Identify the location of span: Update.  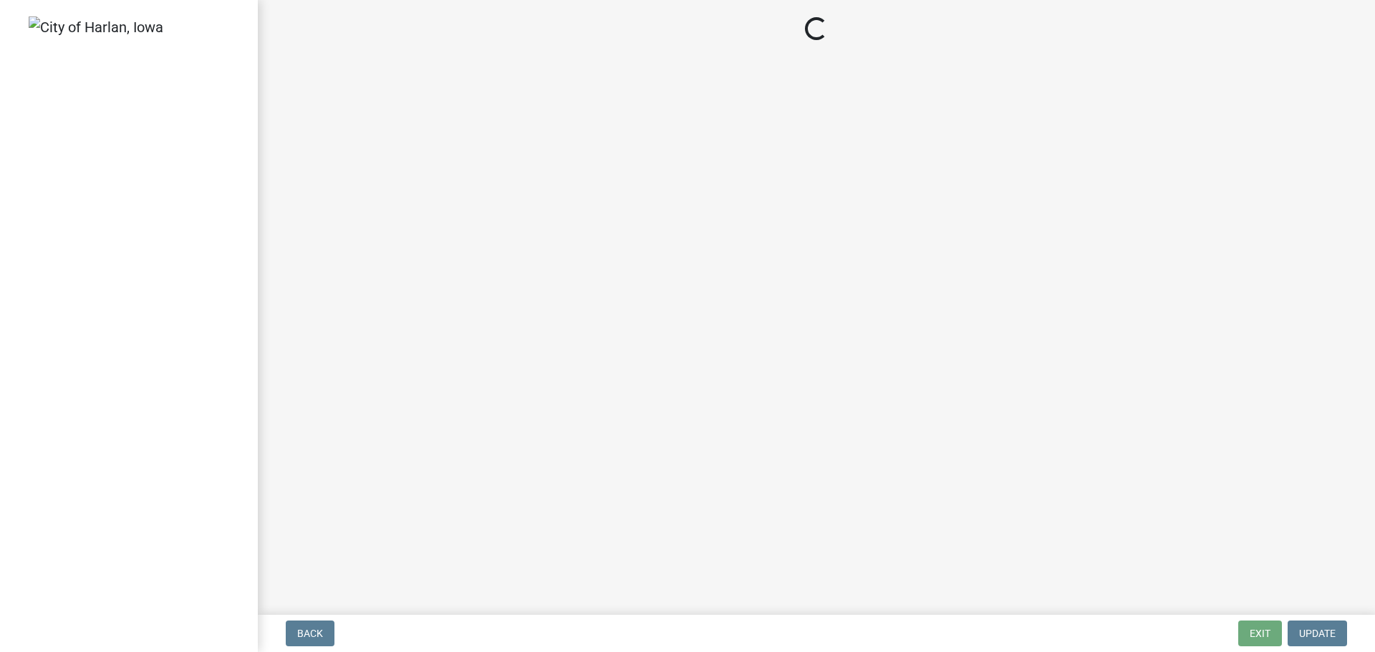
(1317, 634).